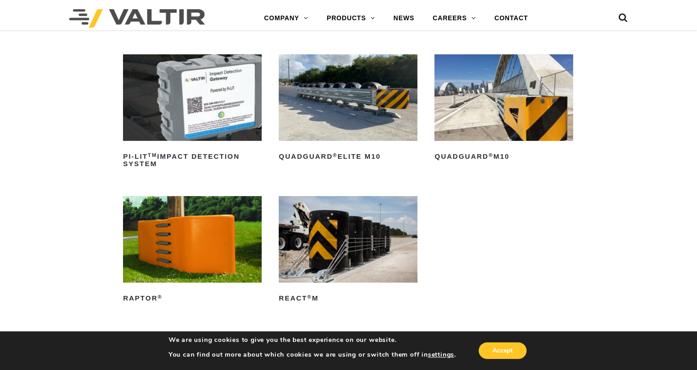  I want to click on p: You can find out more about which cookies we are using or switch them off in ., so click(312, 355).